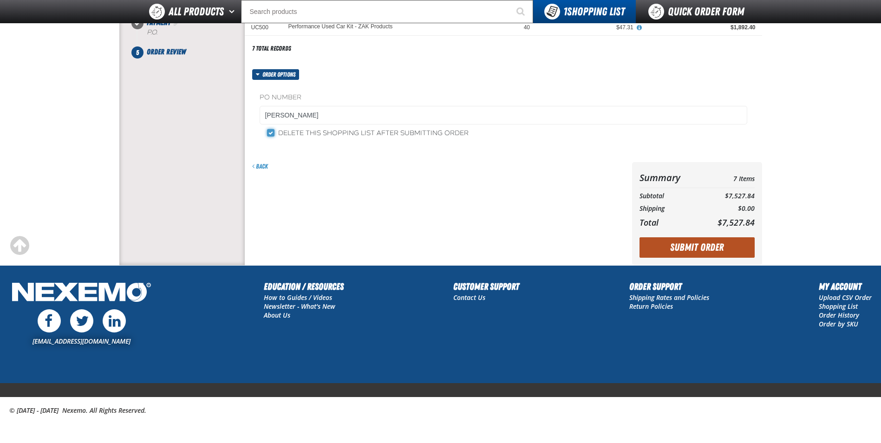 This screenshot has width=881, height=443. What do you see at coordinates (839, 315) in the screenshot?
I see `a: Order History` at bounding box center [839, 315].